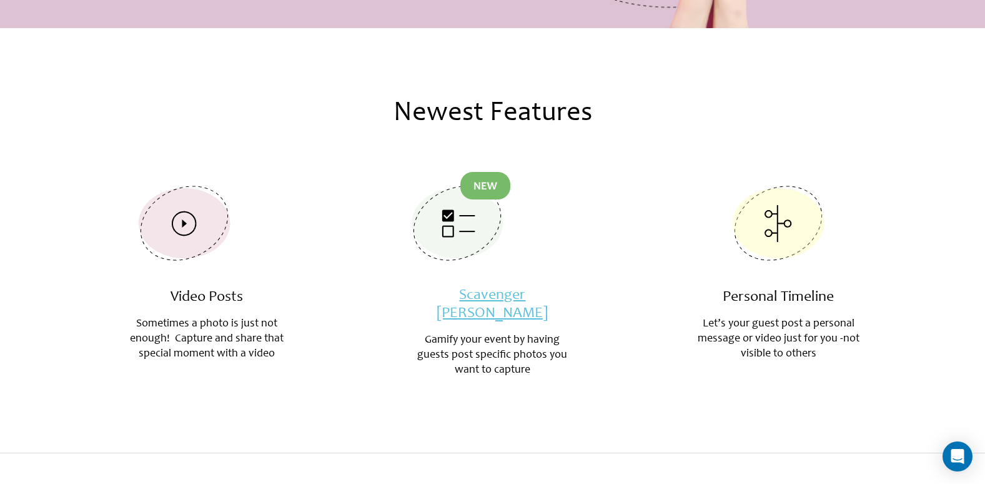 This screenshot has height=484, width=985. What do you see at coordinates (207, 297) in the screenshot?
I see `h3: Video Posts` at bounding box center [207, 297].